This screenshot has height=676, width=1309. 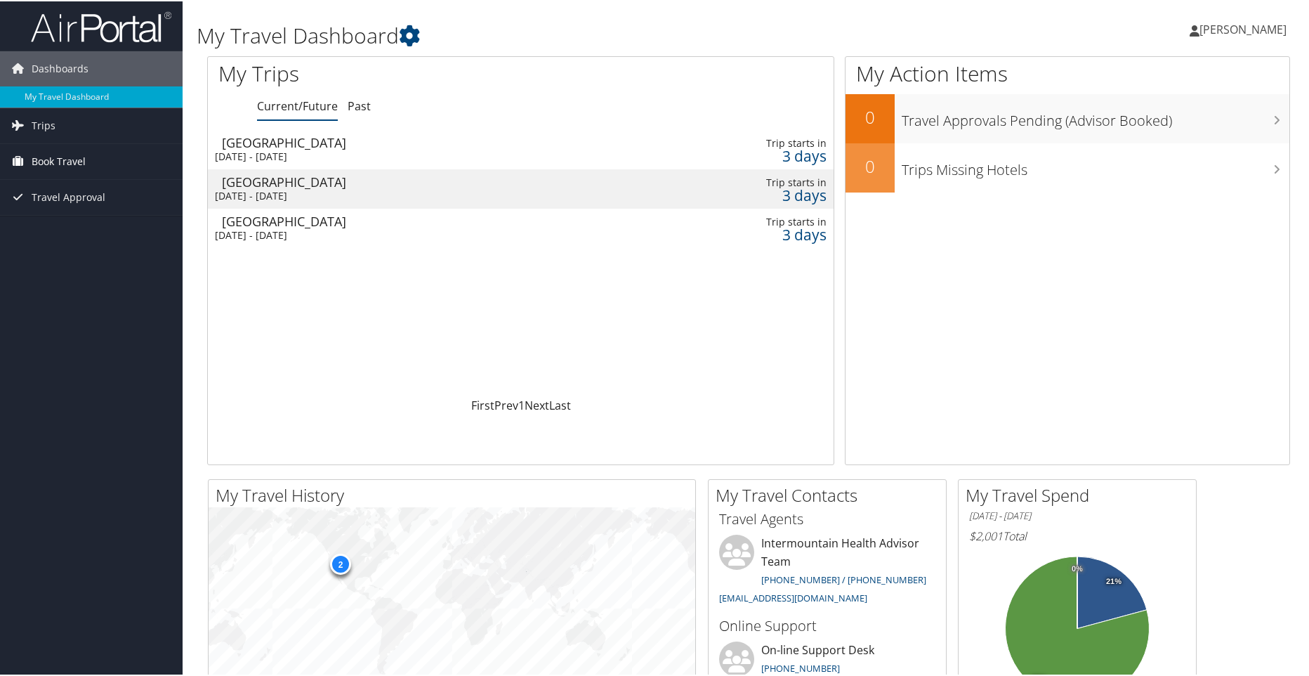 I want to click on a: 1, so click(x=521, y=404).